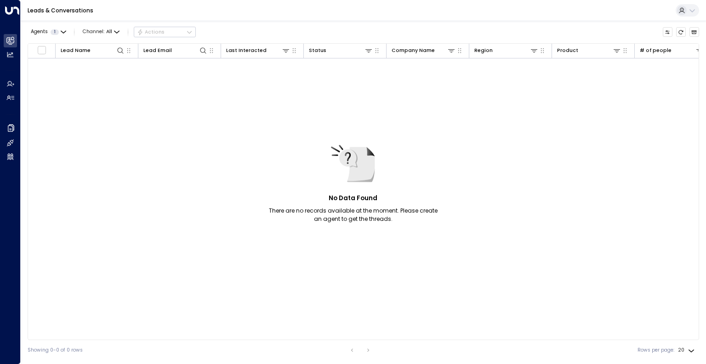 The image size is (706, 364). What do you see at coordinates (101, 32) in the screenshot?
I see `button: Channel:All` at bounding box center [101, 32].